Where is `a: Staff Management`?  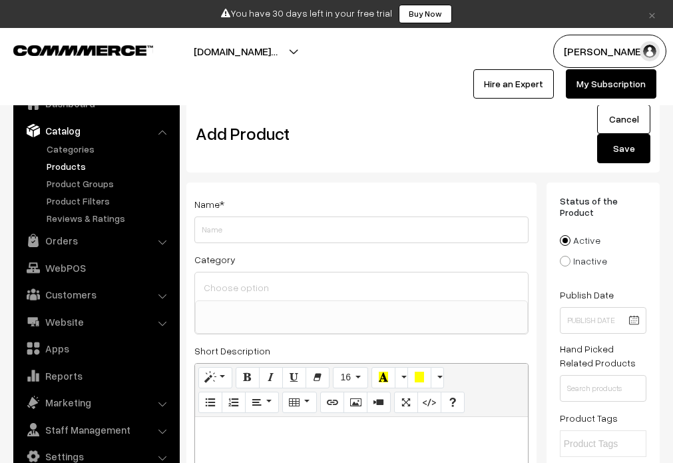 a: Staff Management is located at coordinates (96, 430).